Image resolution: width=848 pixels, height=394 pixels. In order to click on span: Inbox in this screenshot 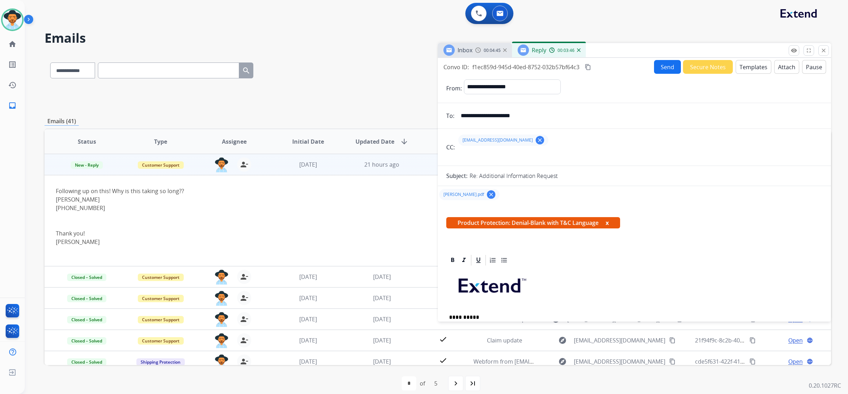, I will do `click(465, 50)`.